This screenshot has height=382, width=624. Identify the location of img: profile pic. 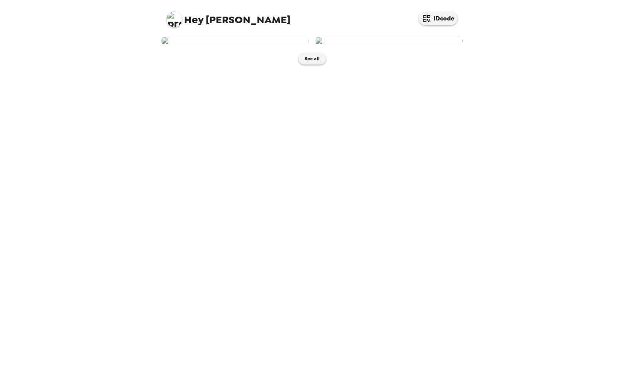
(174, 19).